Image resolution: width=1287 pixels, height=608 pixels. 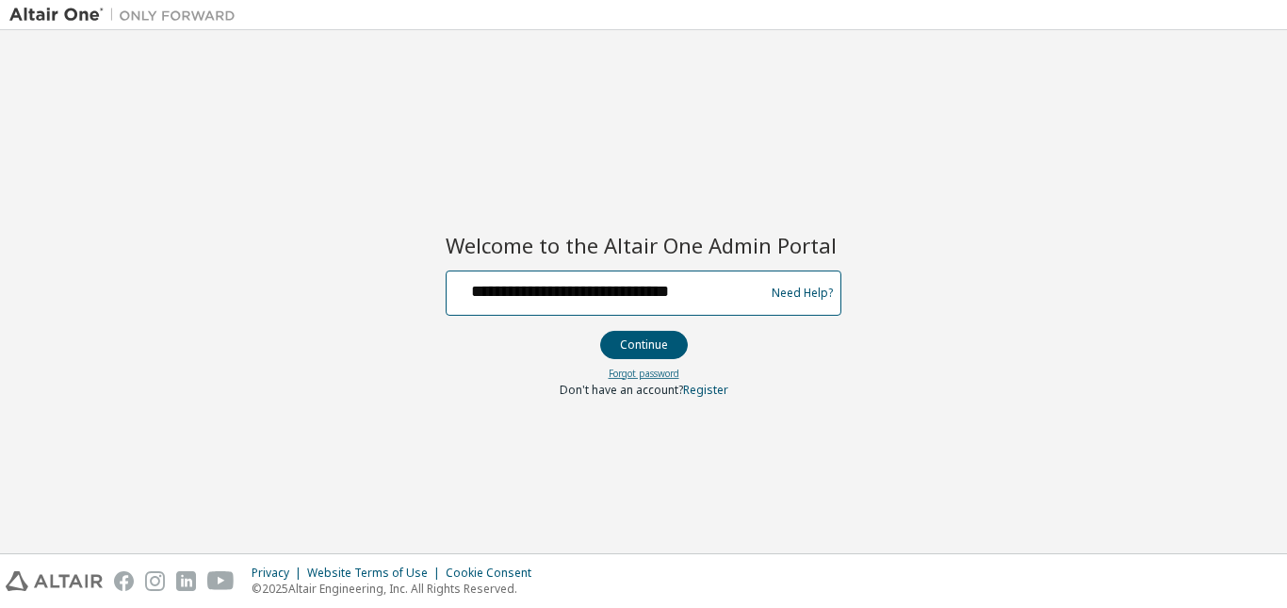 What do you see at coordinates (706, 389) in the screenshot?
I see `a: Register` at bounding box center [706, 389].